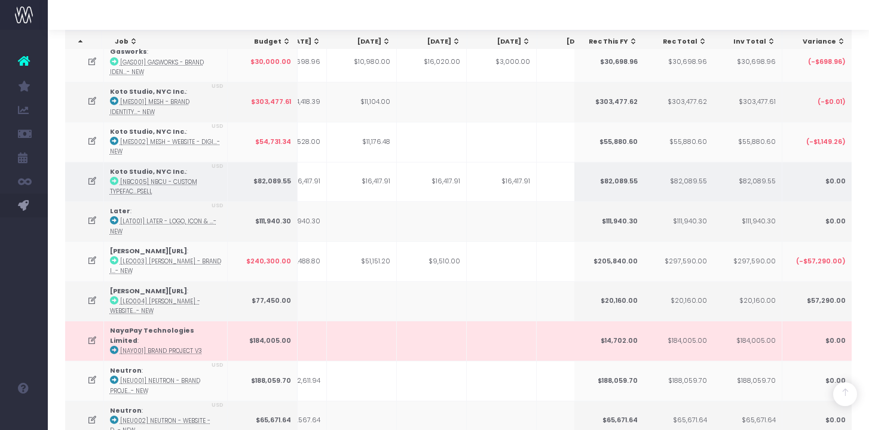  What do you see at coordinates (678, 42) in the screenshot?
I see `th: Rec Total: activate to sort column ascending` at bounding box center [678, 42].